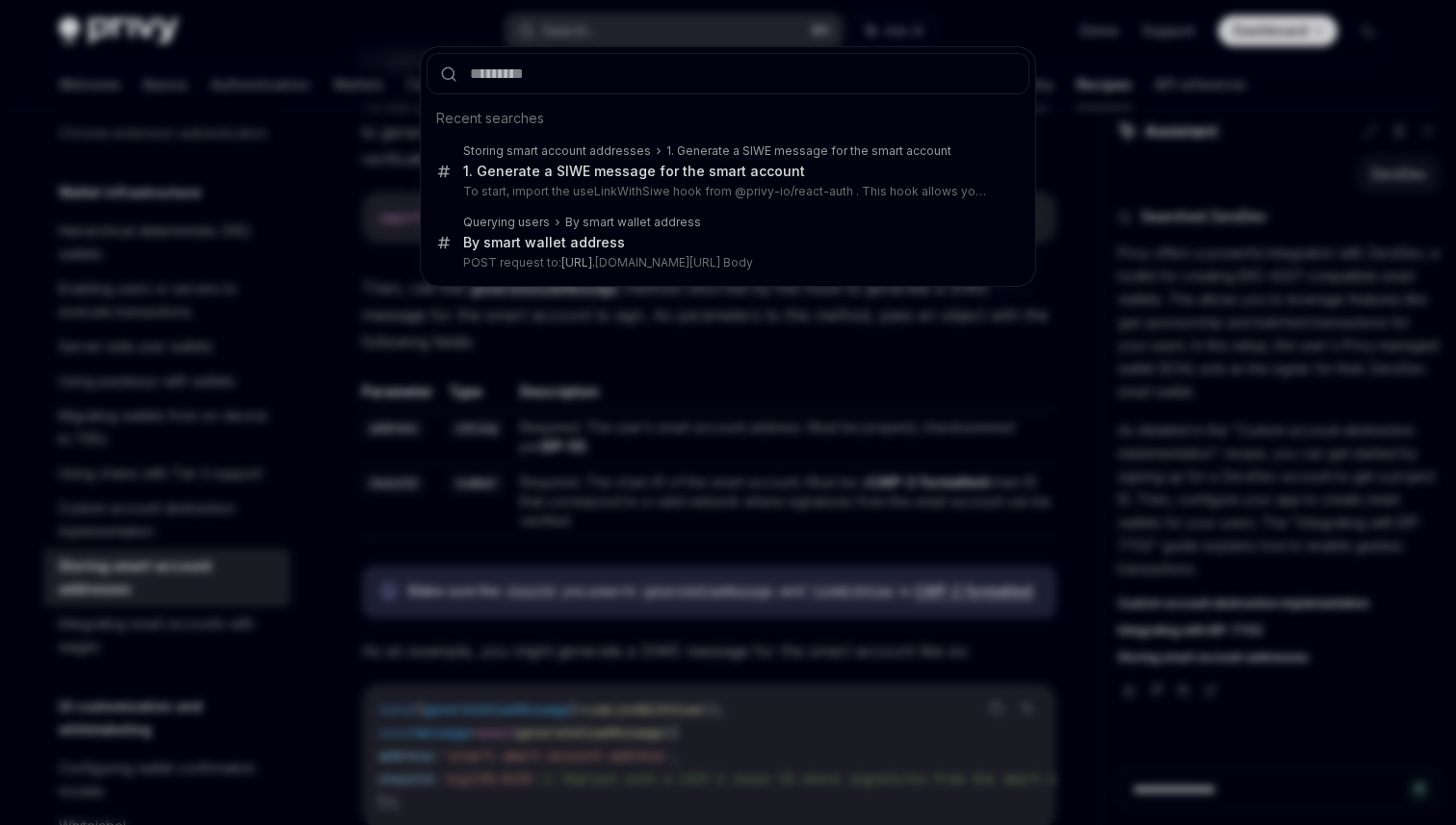 The height and width of the screenshot is (825, 1456). Describe the element at coordinates (557, 151) in the screenshot. I see `div: Storing smart account addresses` at that location.